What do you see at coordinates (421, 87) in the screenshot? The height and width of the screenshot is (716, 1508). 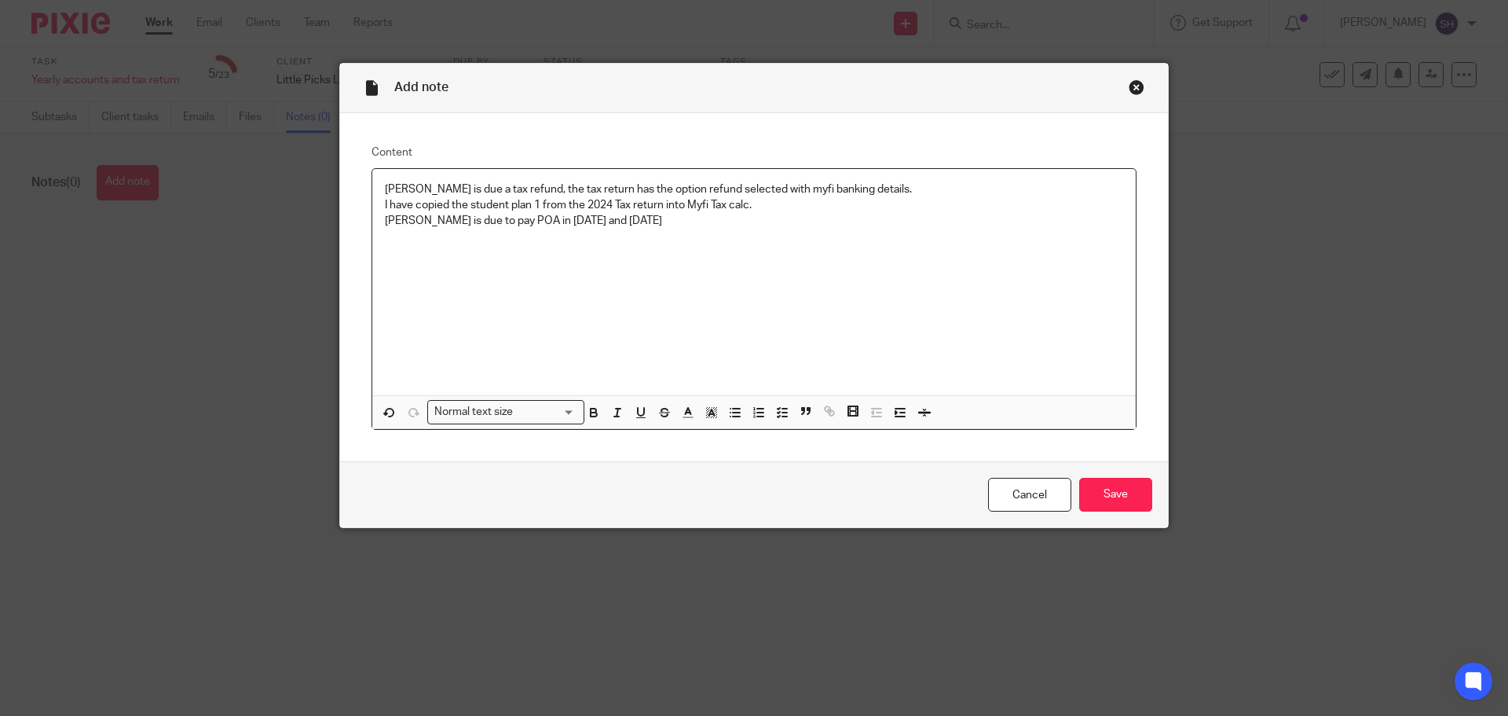 I see `span: Add note` at bounding box center [421, 87].